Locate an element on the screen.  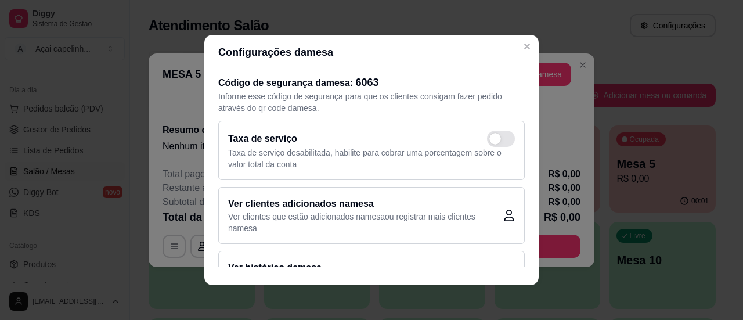
h2: Ver clientes adicionados na mesa is located at coordinates (365, 204).